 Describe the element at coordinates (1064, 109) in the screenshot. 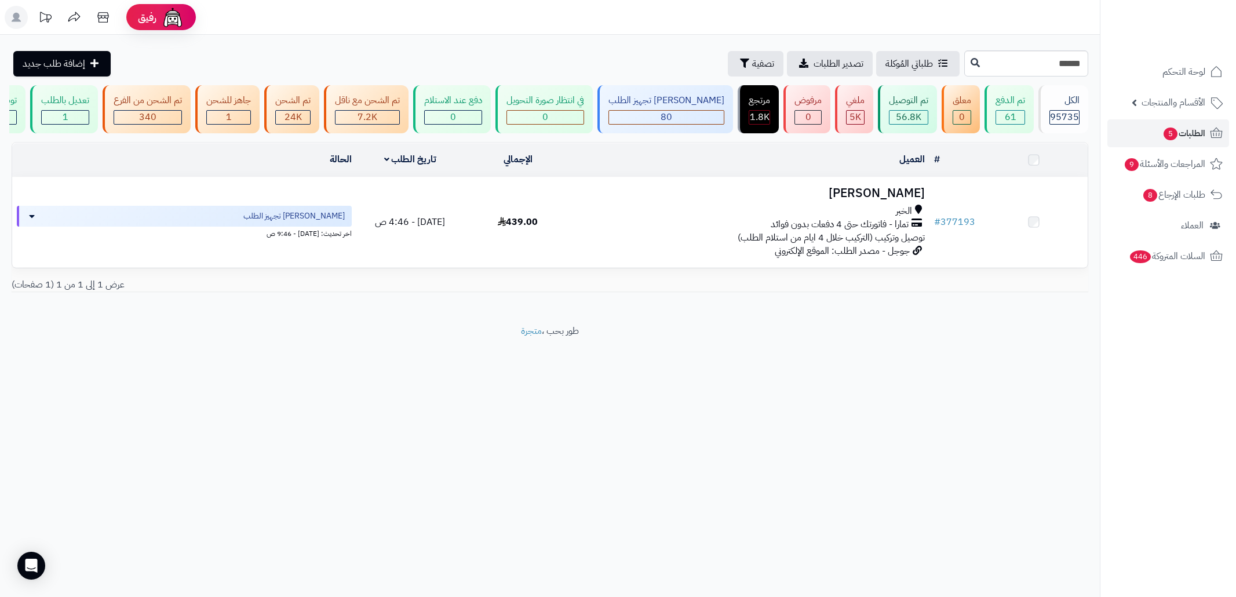

I see `a: الكل95735` at that location.